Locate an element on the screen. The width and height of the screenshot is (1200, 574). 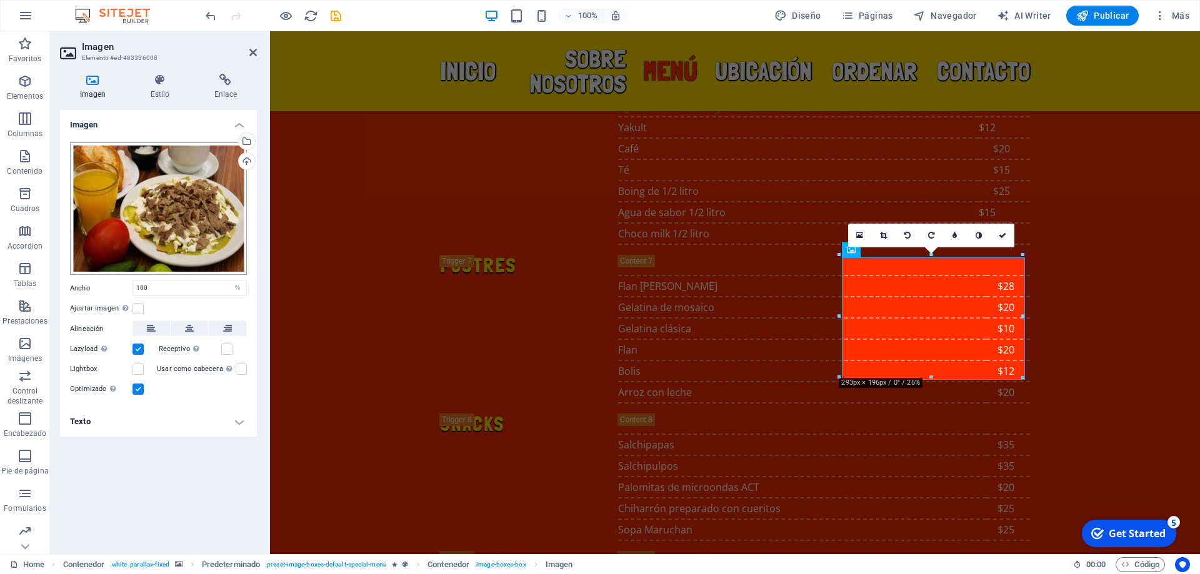
span: Código is located at coordinates (1140, 565).